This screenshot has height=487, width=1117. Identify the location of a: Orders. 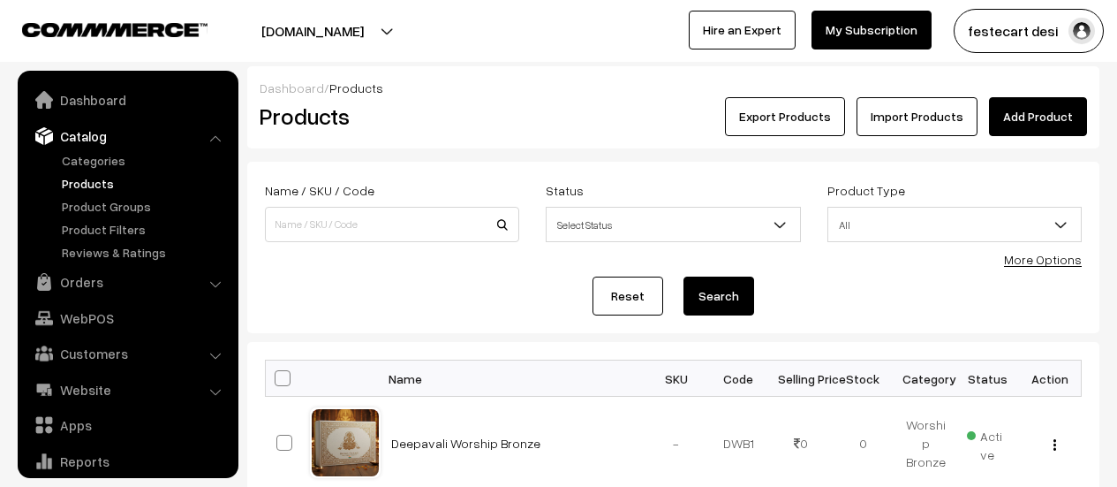
(127, 282).